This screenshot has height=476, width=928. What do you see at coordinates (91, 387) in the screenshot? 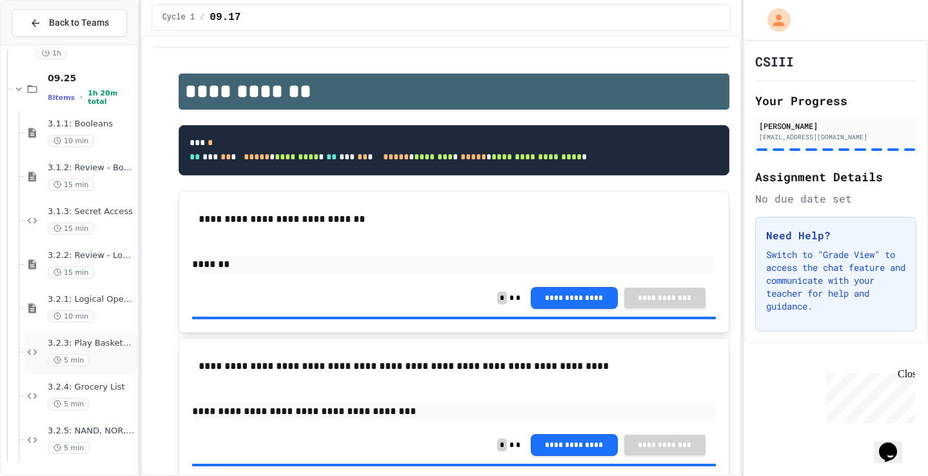
I see `span: 3.2.4: Grocery List` at bounding box center [91, 387].